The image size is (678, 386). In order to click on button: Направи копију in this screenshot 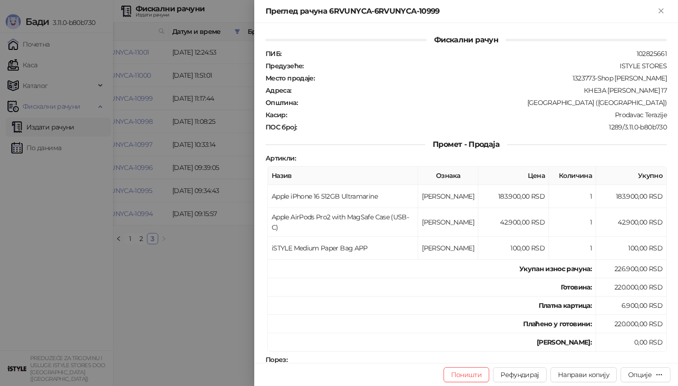, I will do `click(584, 375)`.